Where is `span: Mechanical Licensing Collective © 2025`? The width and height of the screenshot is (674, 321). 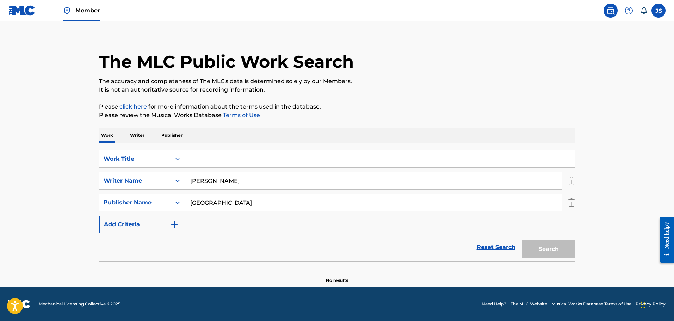 span: Mechanical Licensing Collective © 2025 is located at coordinates (80, 304).